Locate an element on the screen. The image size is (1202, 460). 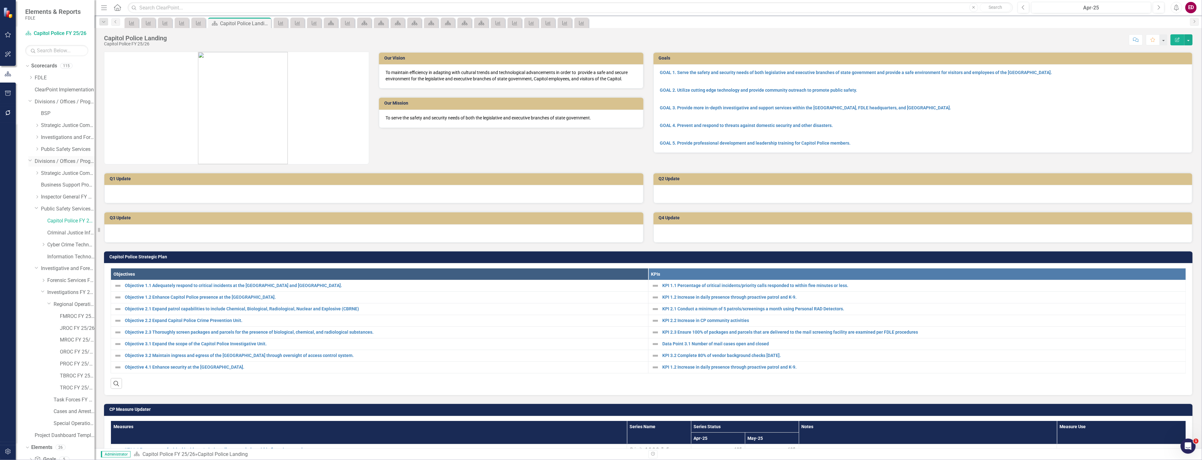
a: ClearPoint Implementation is located at coordinates (65, 90).